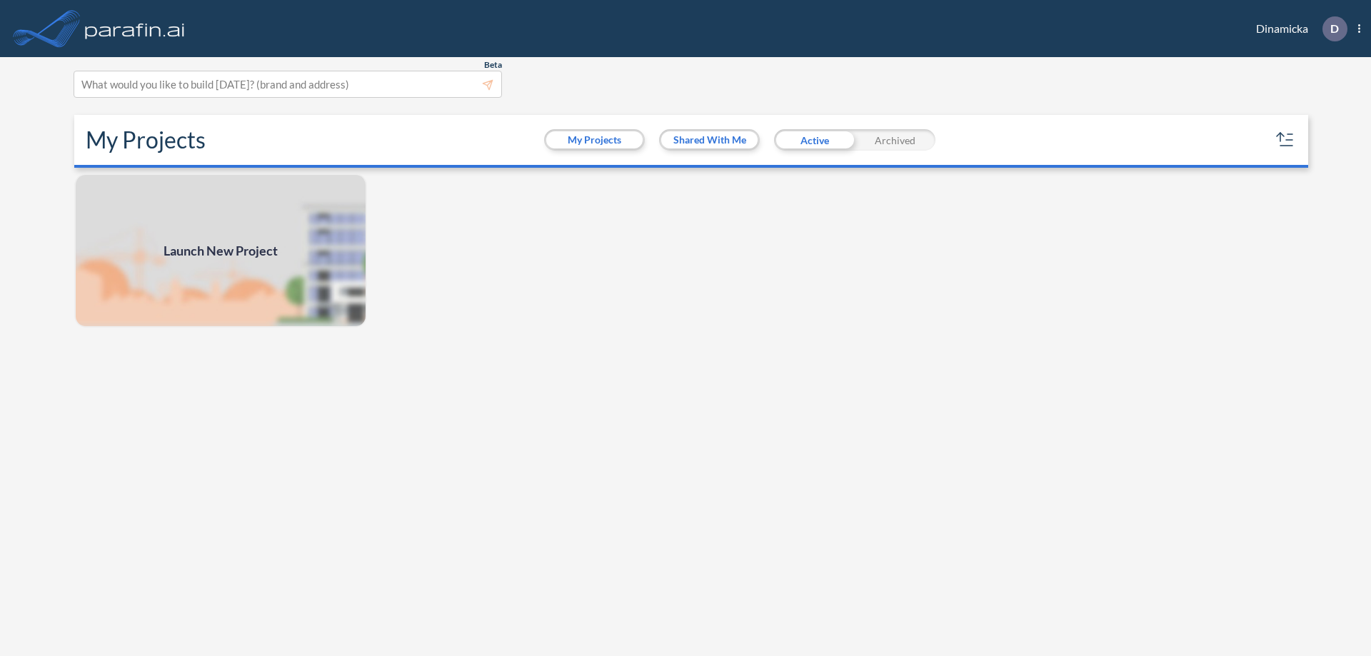 The width and height of the screenshot is (1371, 656). What do you see at coordinates (1285, 140) in the screenshot?
I see `button: sort` at bounding box center [1285, 140].